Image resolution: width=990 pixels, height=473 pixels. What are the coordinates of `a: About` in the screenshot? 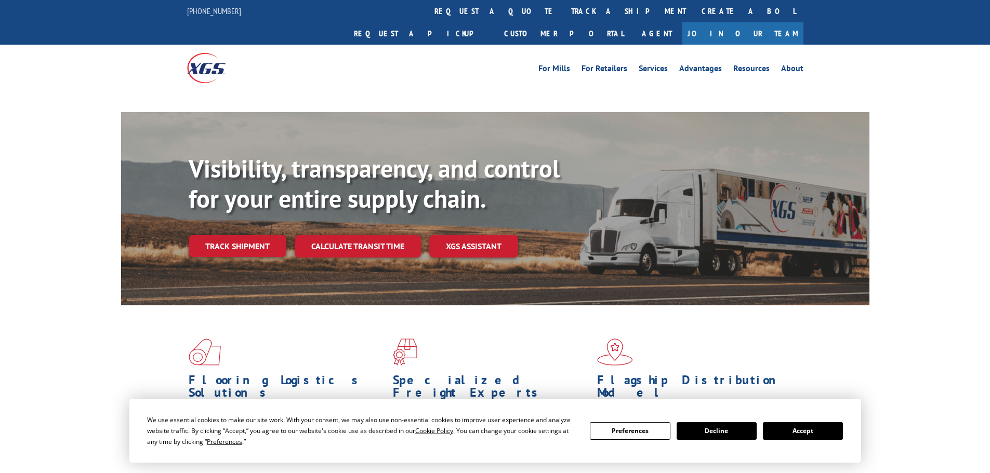 It's located at (792, 70).